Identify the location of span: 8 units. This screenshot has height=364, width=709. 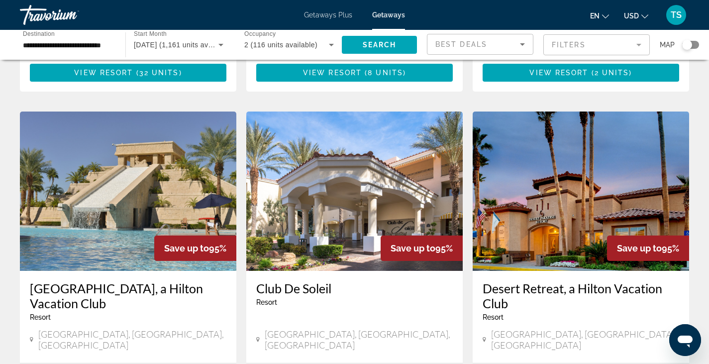
(385, 73).